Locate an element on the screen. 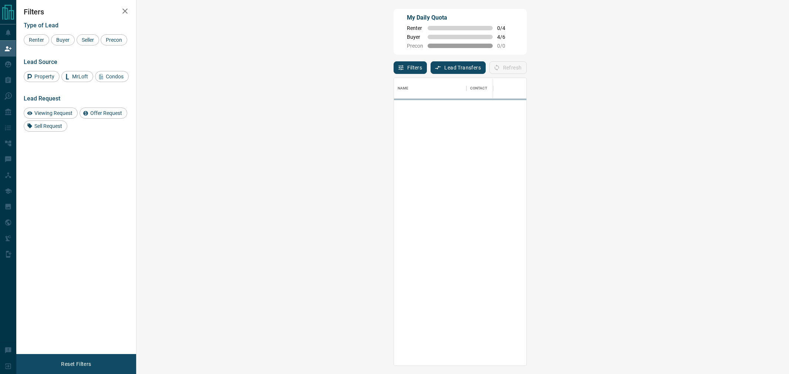 The image size is (789, 374). span: Sell Request is located at coordinates (48, 126).